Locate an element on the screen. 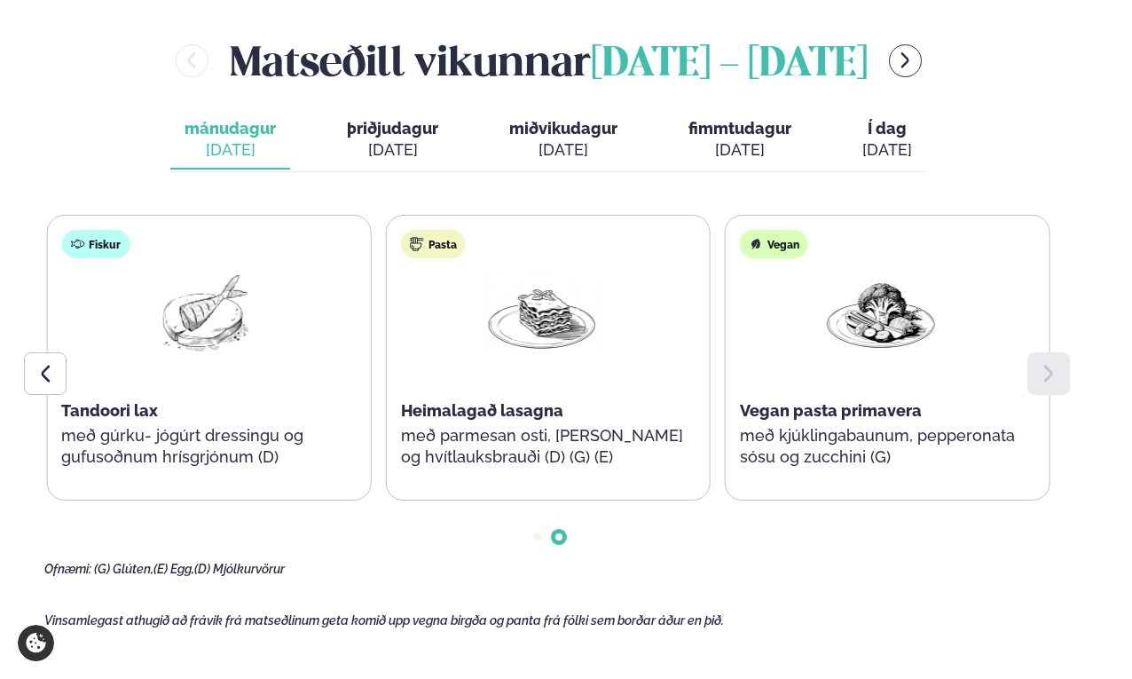 This screenshot has width=1132, height=679. span: Ofnæmi: is located at coordinates (67, 569).